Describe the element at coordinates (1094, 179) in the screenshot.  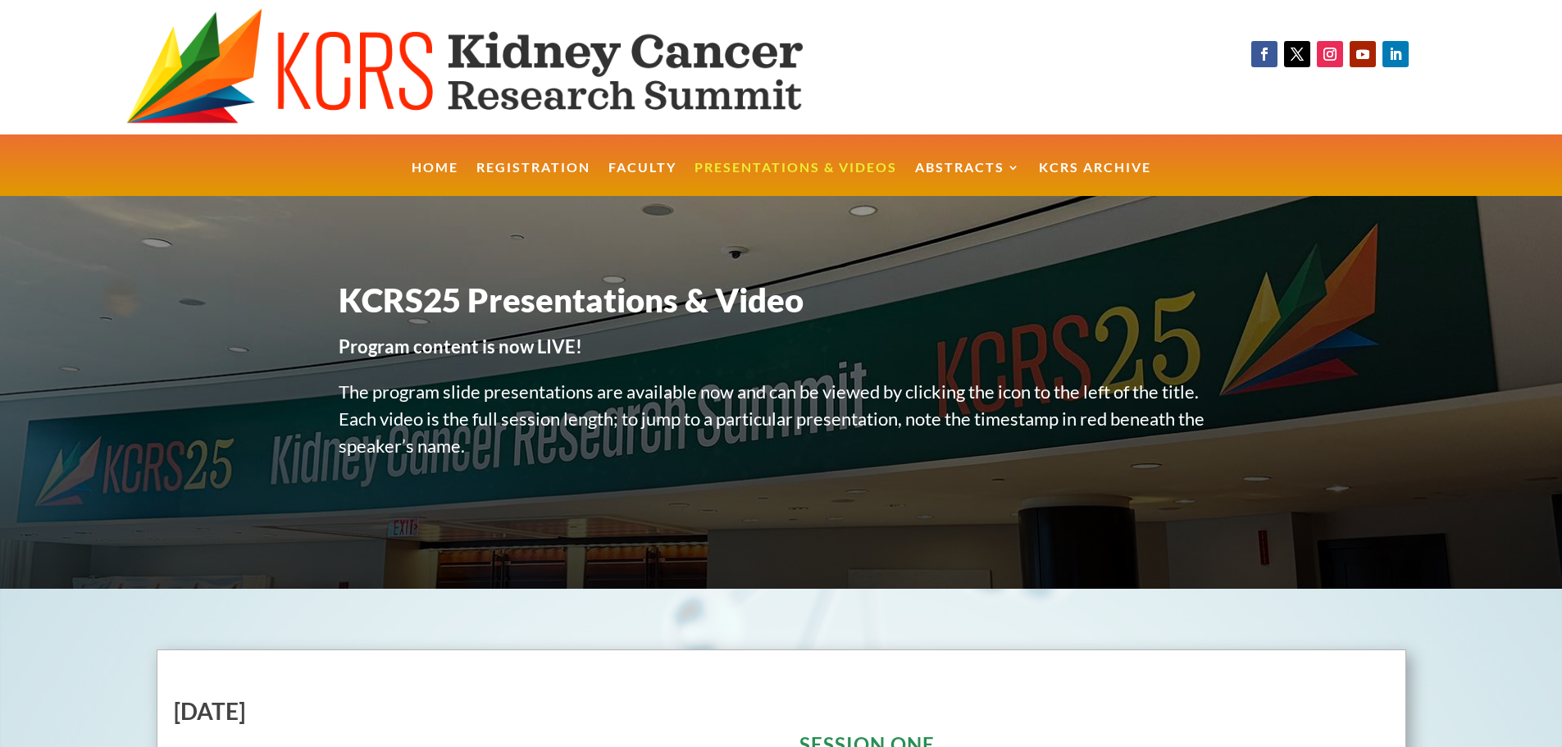
I see `a: KCRS Archive` at that location.